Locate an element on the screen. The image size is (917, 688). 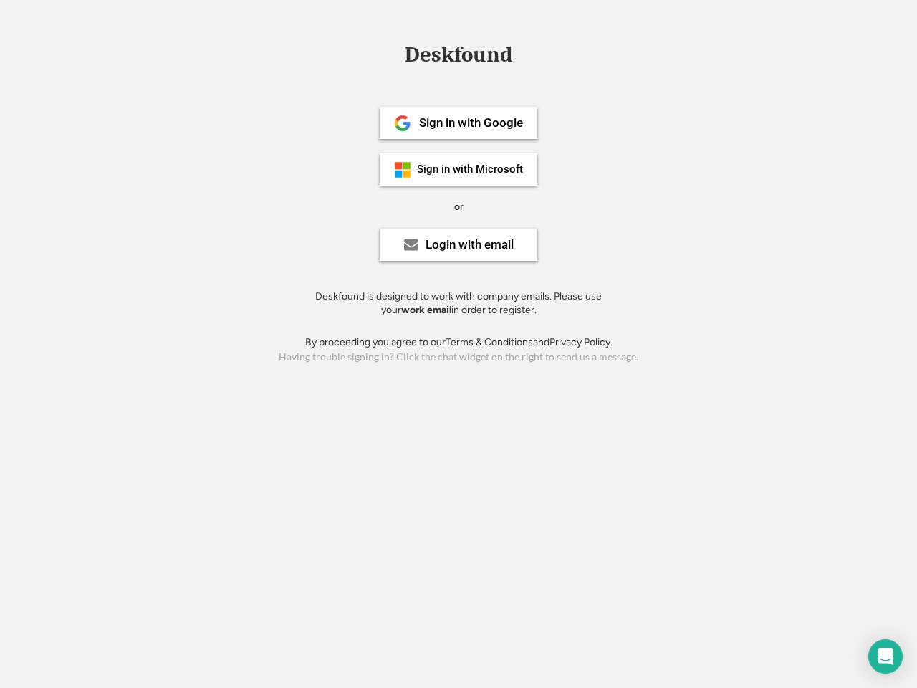
div: Open Intercom Messenger is located at coordinates (886, 656).